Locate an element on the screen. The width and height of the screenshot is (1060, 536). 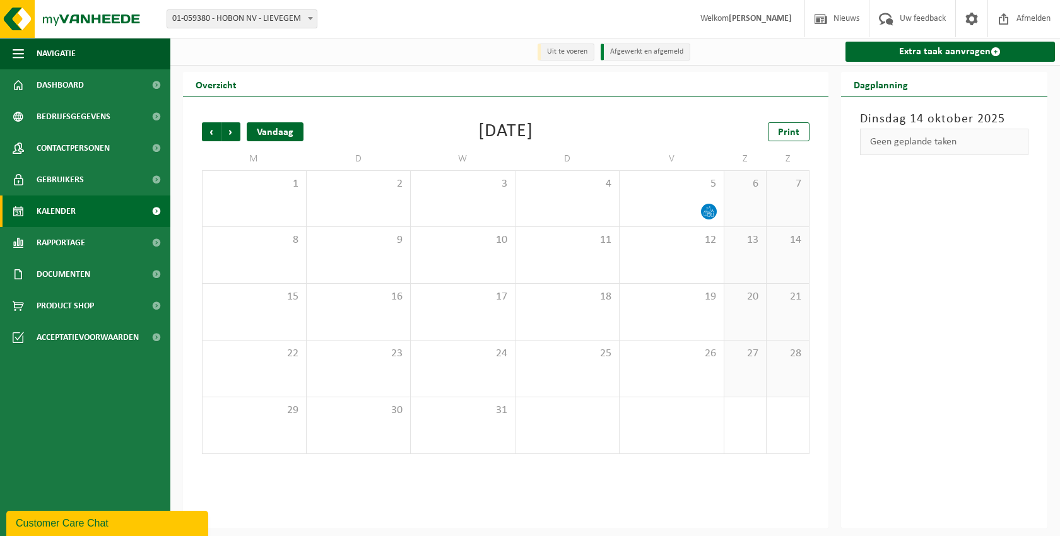
span: 29 is located at coordinates (254, 411).